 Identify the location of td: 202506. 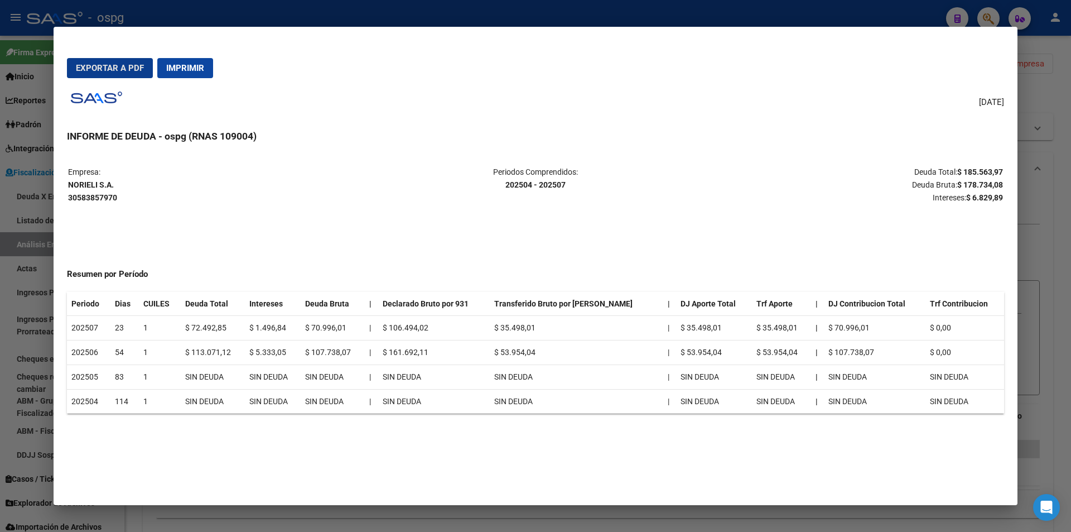
(89, 353).